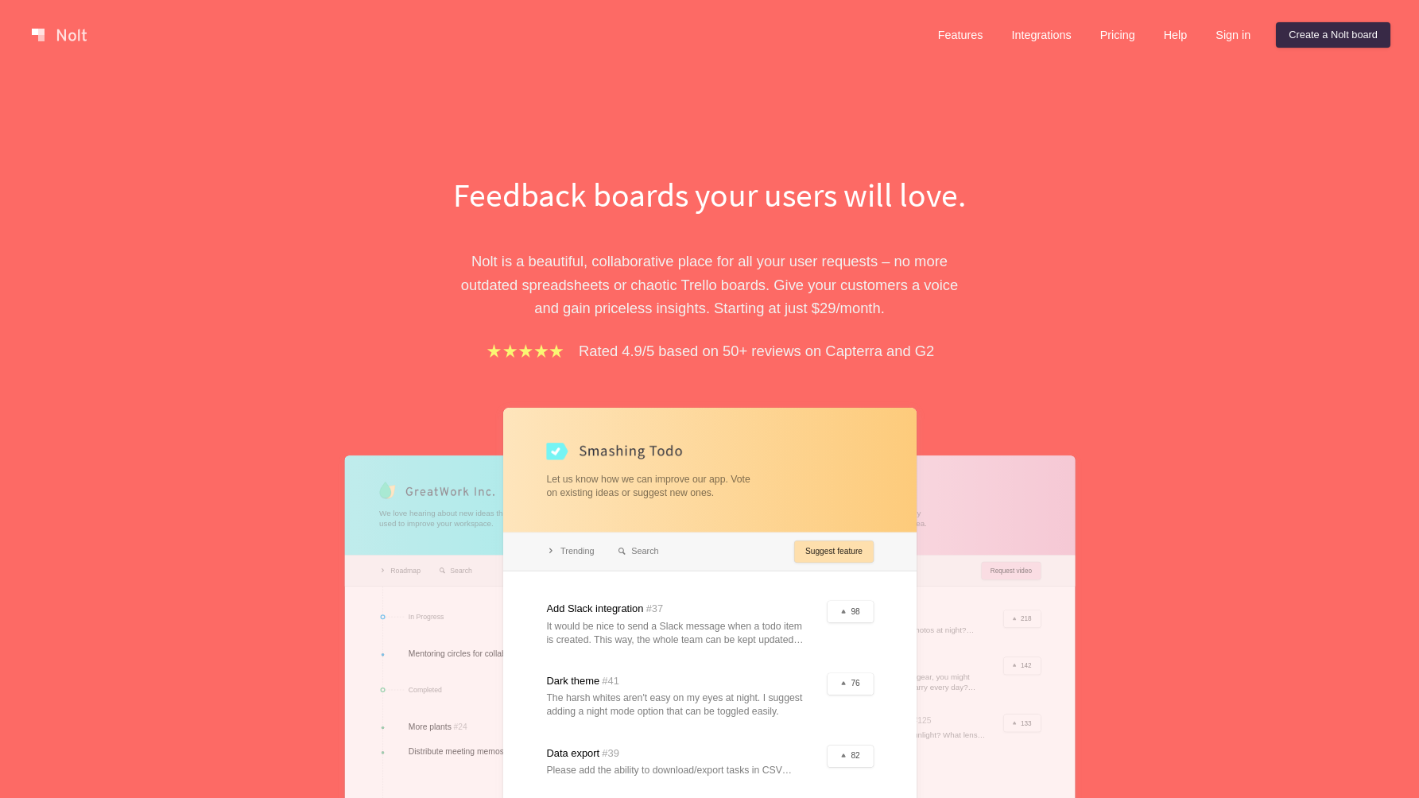  Describe the element at coordinates (1233, 35) in the screenshot. I see `a: Sign in` at that location.